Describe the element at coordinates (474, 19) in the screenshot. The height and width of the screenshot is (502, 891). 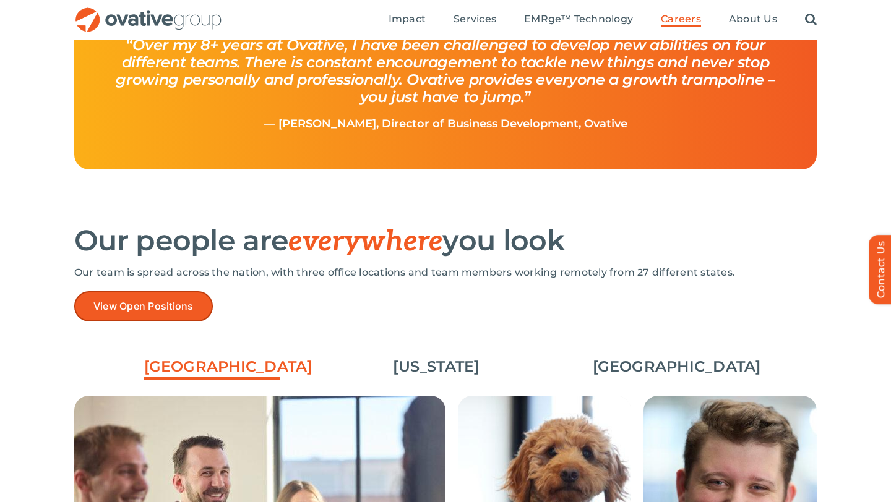
I see `span: Services` at that location.